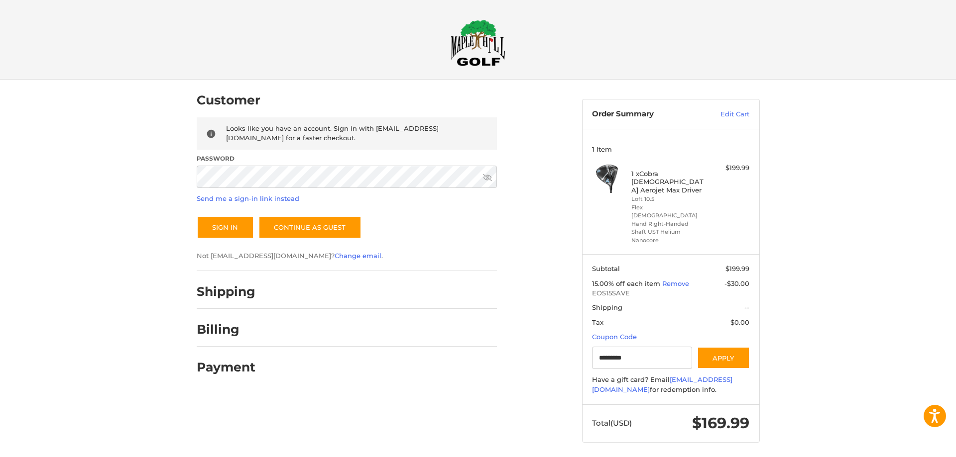 The image size is (956, 457). Describe the element at coordinates (729, 168) in the screenshot. I see `div: $199.99` at that location.